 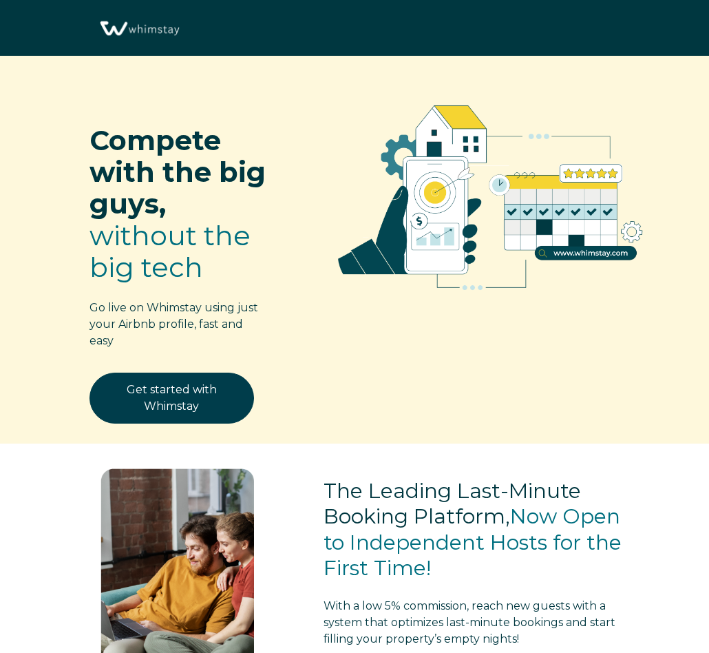 I want to click on img: RBO Ilustrations-02, so click(x=490, y=192).